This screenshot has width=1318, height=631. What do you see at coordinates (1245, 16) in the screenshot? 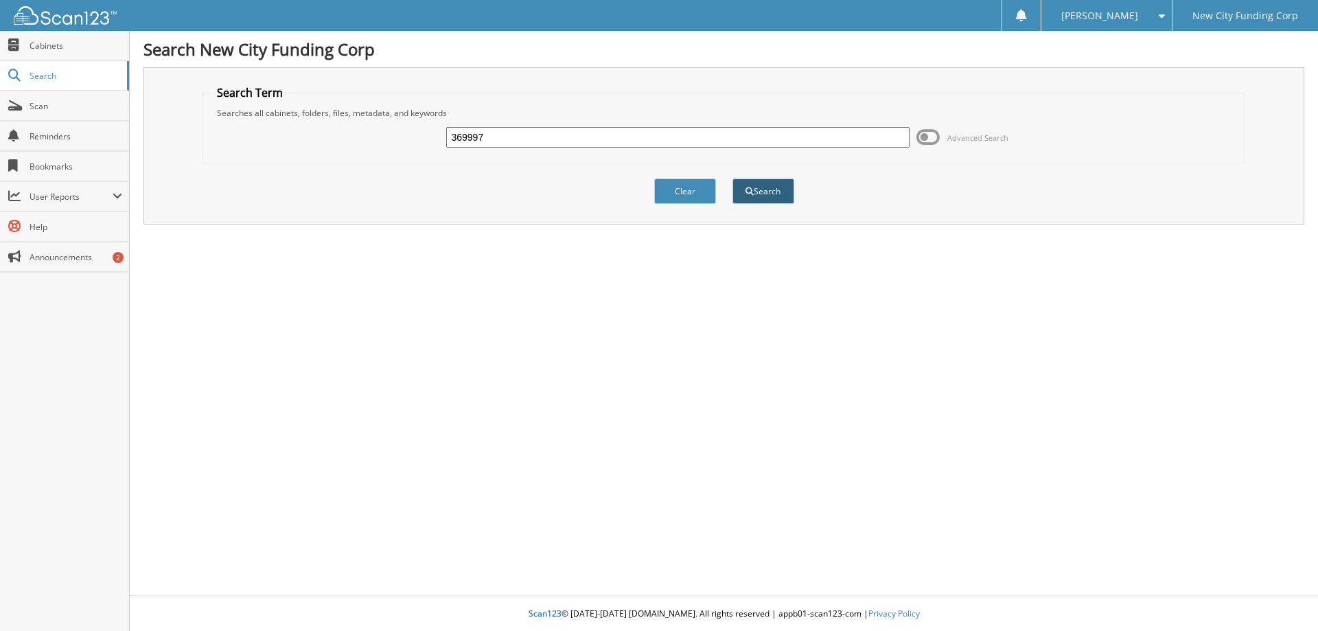
I see `span: New City Funding Corp` at bounding box center [1245, 16].